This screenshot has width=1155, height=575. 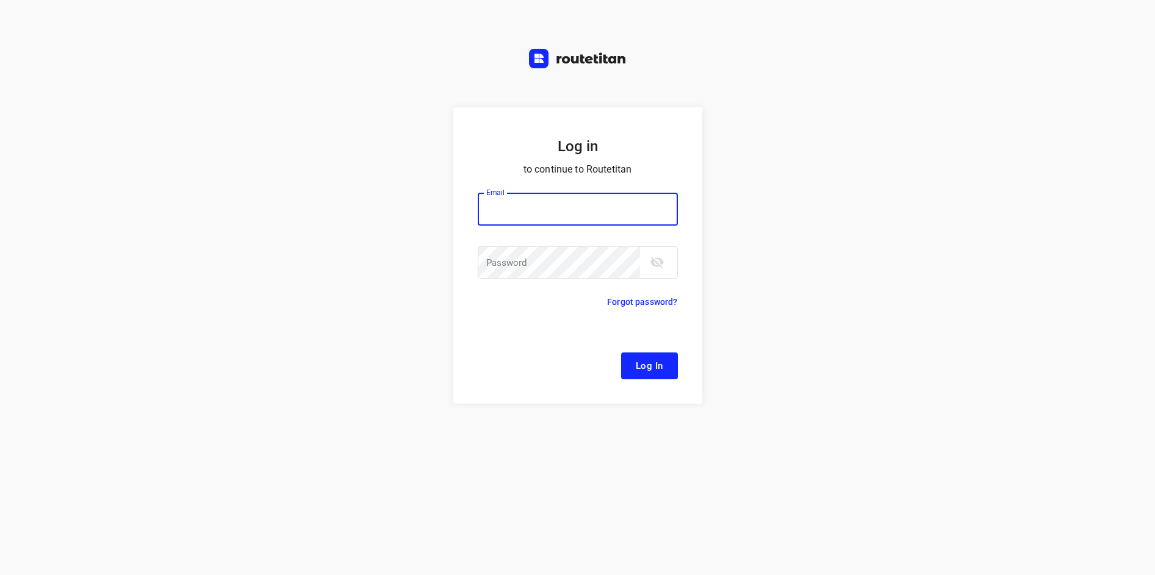 I want to click on p: to continue to Routetitan, so click(x=578, y=170).